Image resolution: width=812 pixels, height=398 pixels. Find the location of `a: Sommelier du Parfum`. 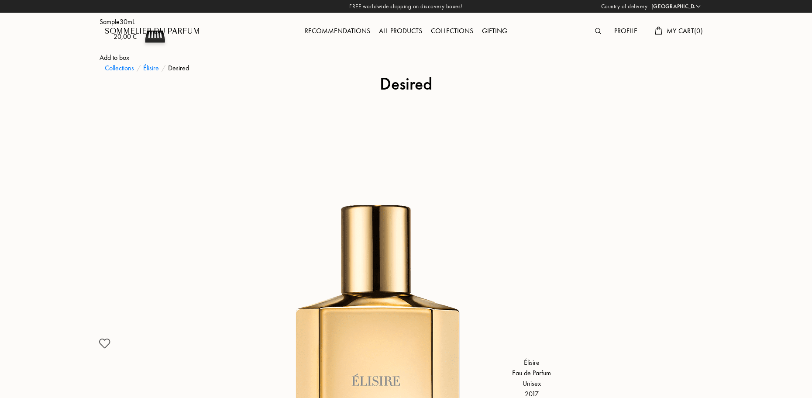

a: Sommelier du Parfum is located at coordinates (152, 31).